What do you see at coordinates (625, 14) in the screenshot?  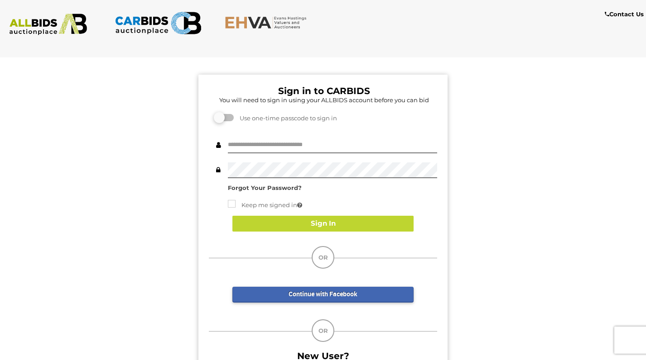 I see `a: Contact Us` at bounding box center [625, 14].